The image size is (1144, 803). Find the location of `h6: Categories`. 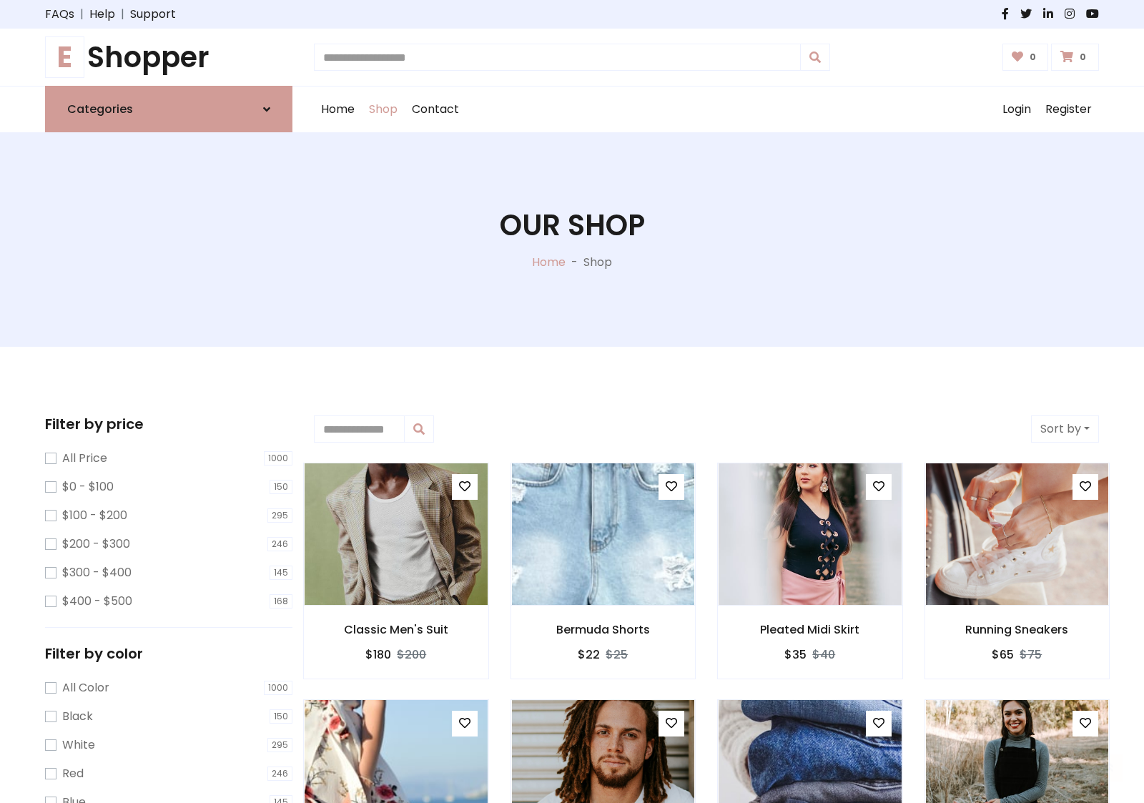

h6: Categories is located at coordinates (100, 109).